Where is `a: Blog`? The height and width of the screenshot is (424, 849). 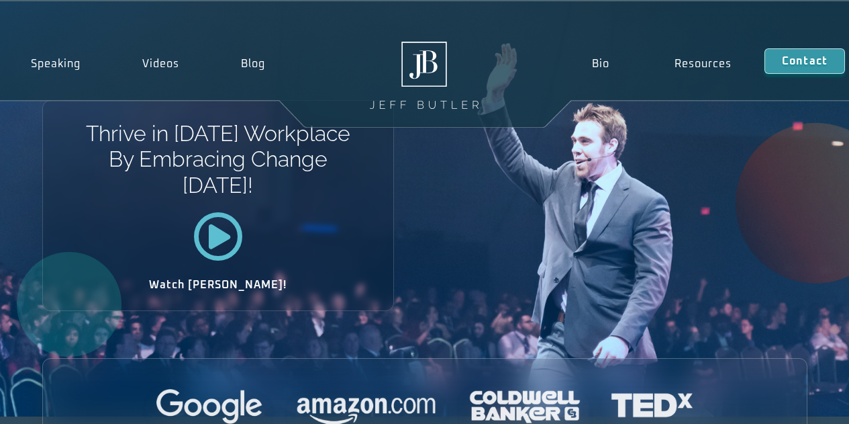
a: Blog is located at coordinates (253, 64).